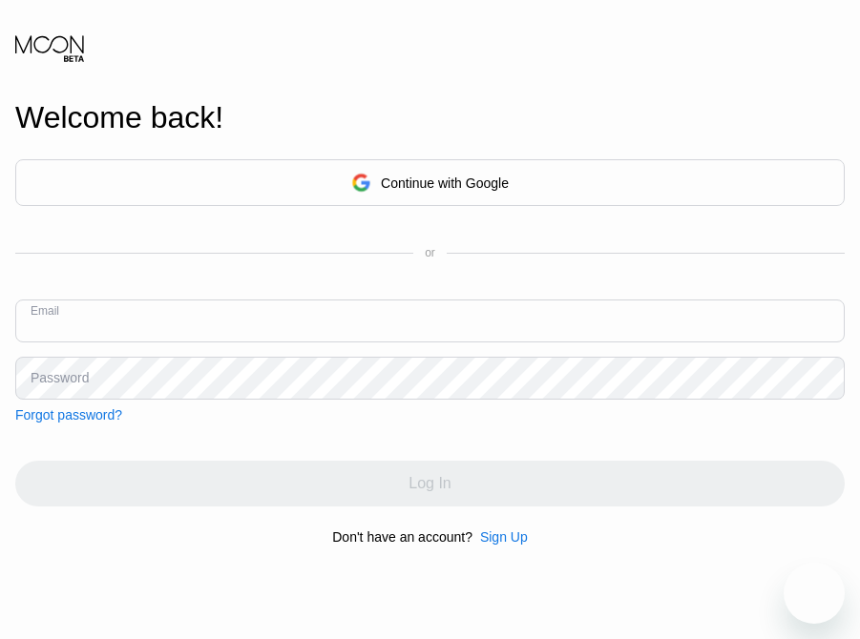 The image size is (860, 639). I want to click on div: Password, so click(59, 378).